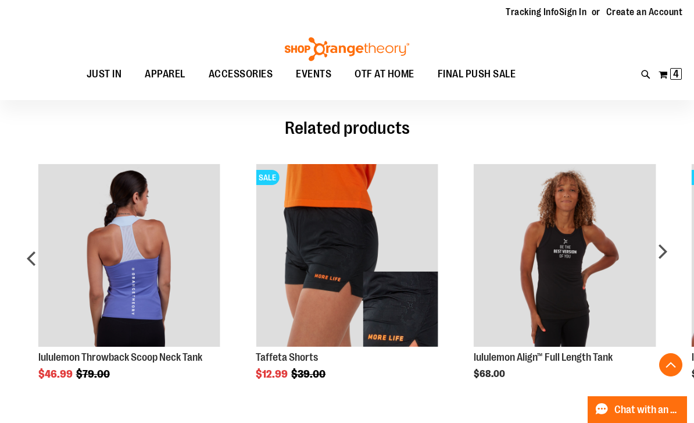 This screenshot has height=423, width=694. Describe the element at coordinates (313, 74) in the screenshot. I see `span: EVENTS` at that location.